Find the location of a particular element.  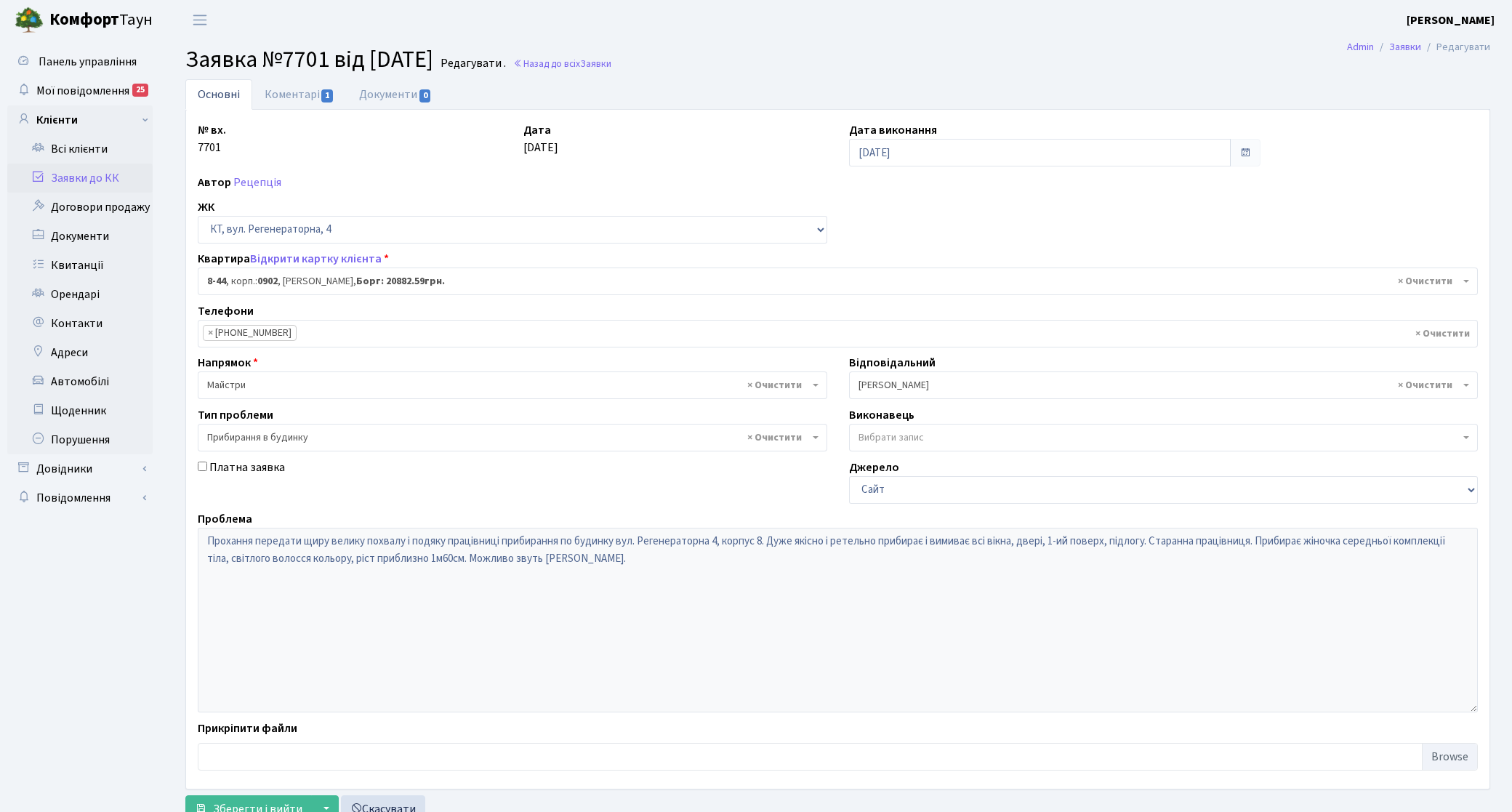

label: Квартира is located at coordinates (293, 258).